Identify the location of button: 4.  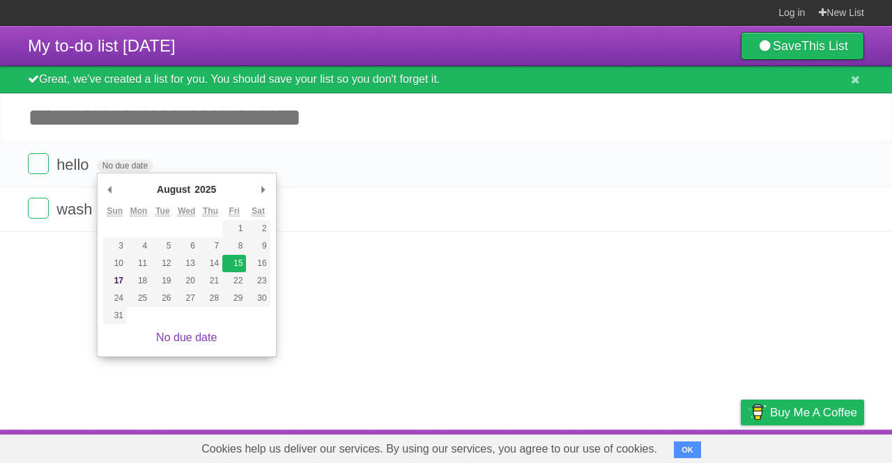
(139, 246).